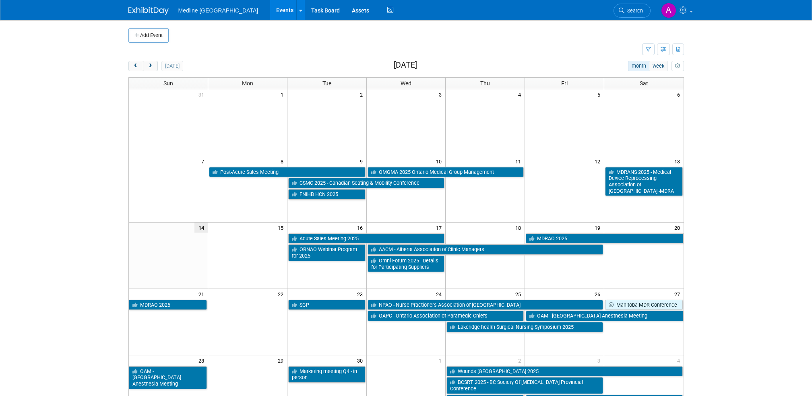 The image size is (812, 396). Describe the element at coordinates (440, 161) in the screenshot. I see `span: 10` at that location.